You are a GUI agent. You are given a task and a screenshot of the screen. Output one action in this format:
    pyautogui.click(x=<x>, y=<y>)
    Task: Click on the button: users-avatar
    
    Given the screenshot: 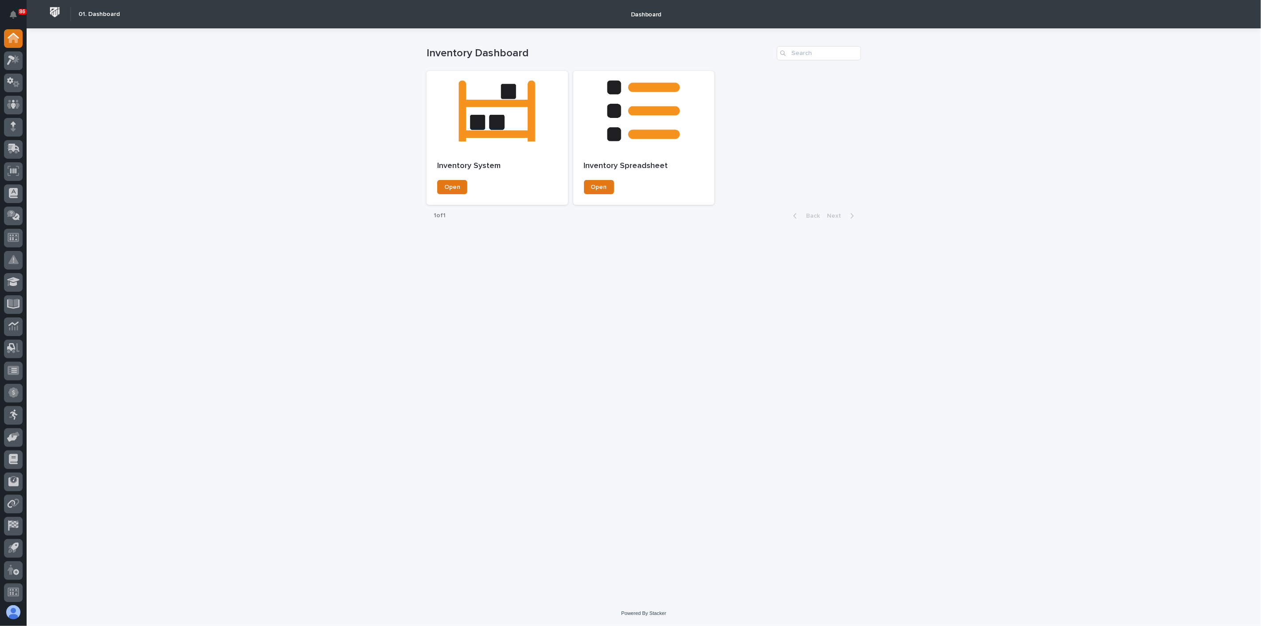 What is the action you would take?
    pyautogui.click(x=13, y=612)
    